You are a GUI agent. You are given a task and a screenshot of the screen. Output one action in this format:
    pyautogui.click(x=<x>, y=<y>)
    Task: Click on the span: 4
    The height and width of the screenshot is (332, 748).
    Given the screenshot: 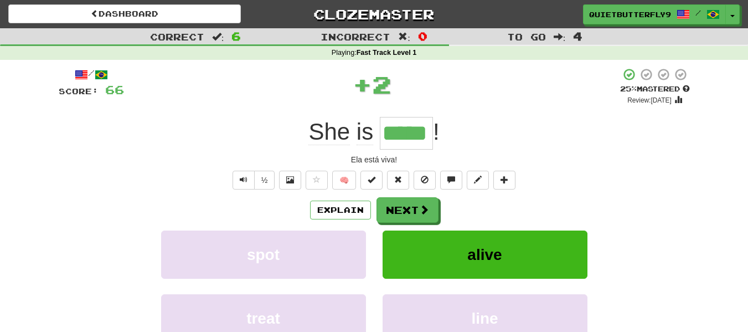 What is the action you would take?
    pyautogui.click(x=578, y=36)
    